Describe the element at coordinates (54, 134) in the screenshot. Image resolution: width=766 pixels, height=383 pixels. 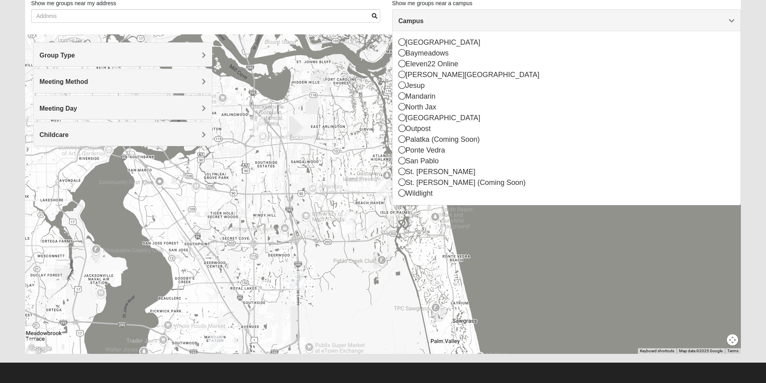
I see `span: Childcare` at that location.